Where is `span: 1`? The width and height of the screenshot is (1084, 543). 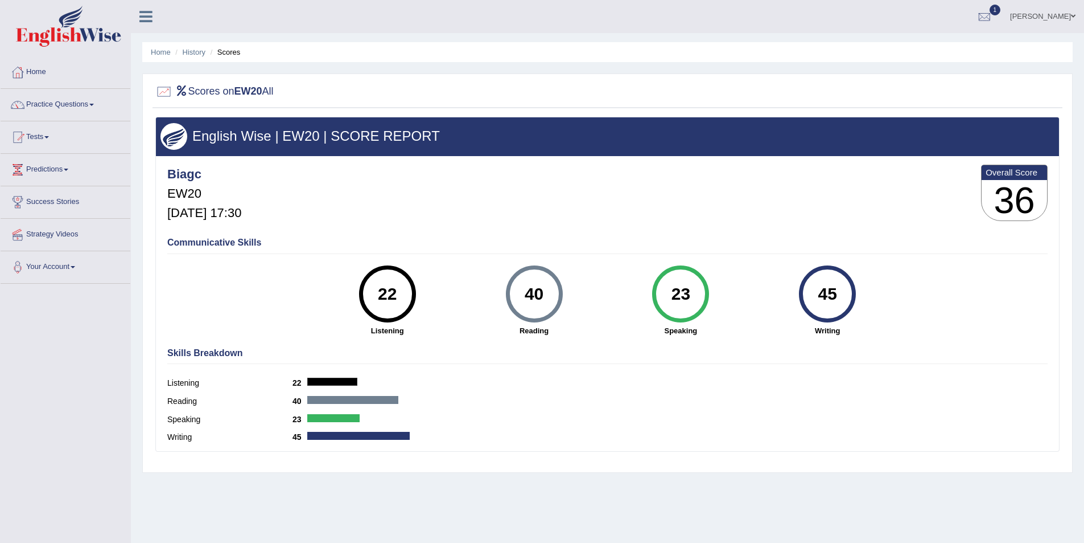 span: 1 is located at coordinates (996, 10).